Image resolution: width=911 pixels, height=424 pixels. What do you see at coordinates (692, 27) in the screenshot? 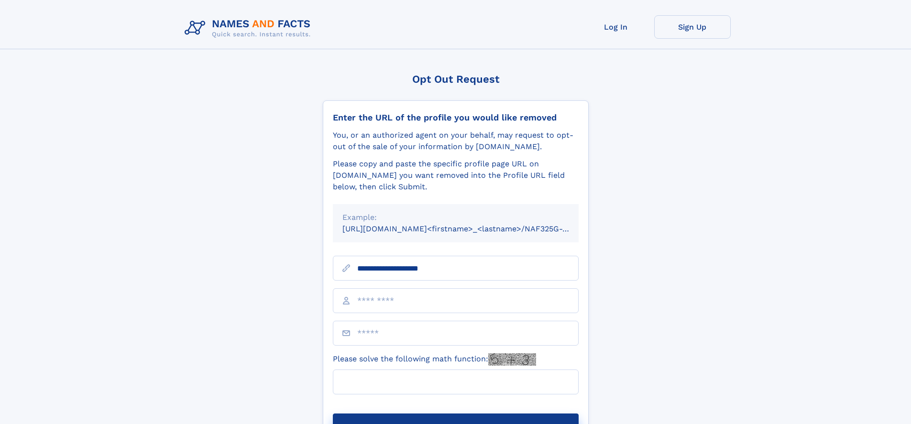
I see `a: Sign Up` at bounding box center [692, 27].